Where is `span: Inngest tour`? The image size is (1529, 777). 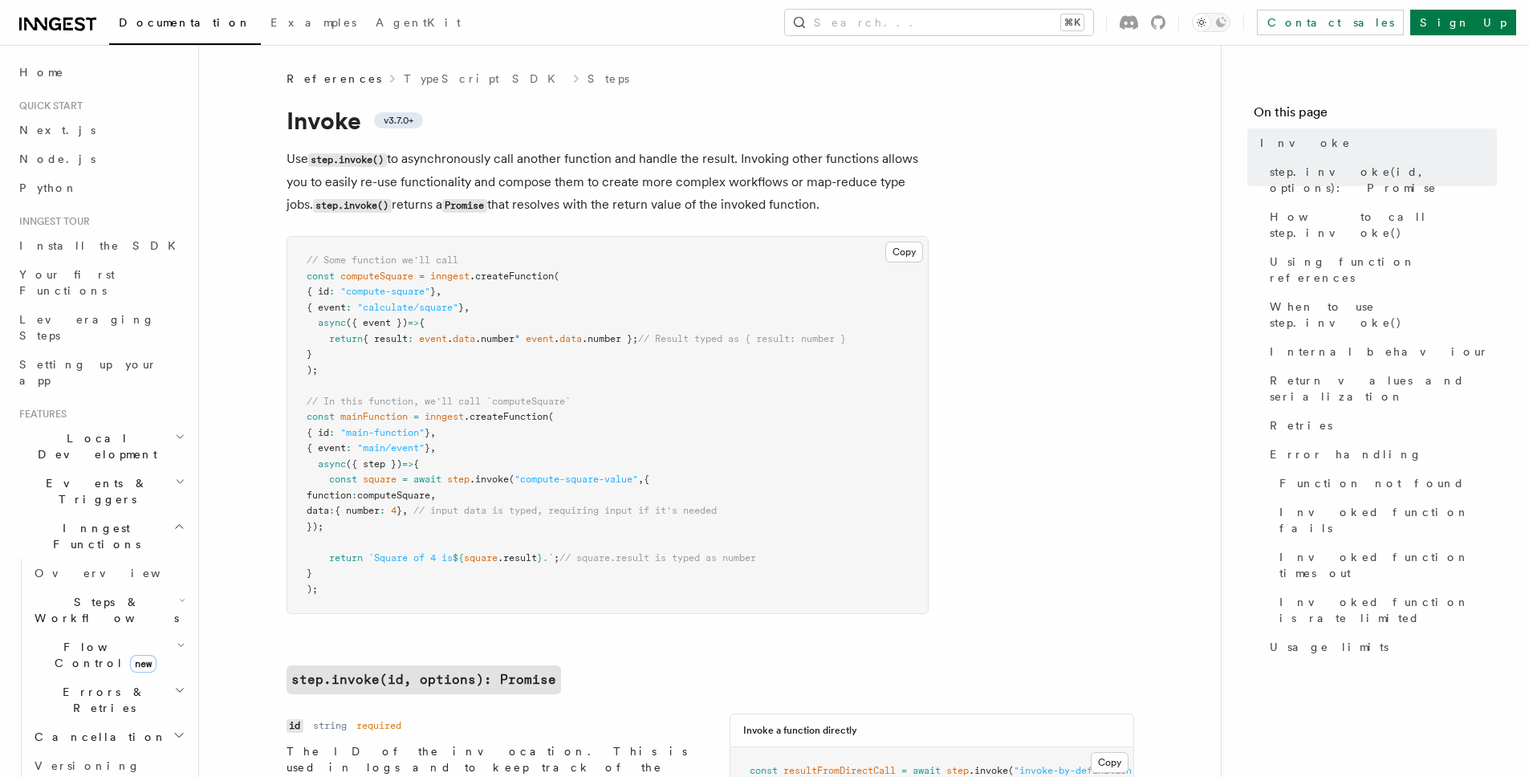
span: Inngest tour is located at coordinates (51, 222).